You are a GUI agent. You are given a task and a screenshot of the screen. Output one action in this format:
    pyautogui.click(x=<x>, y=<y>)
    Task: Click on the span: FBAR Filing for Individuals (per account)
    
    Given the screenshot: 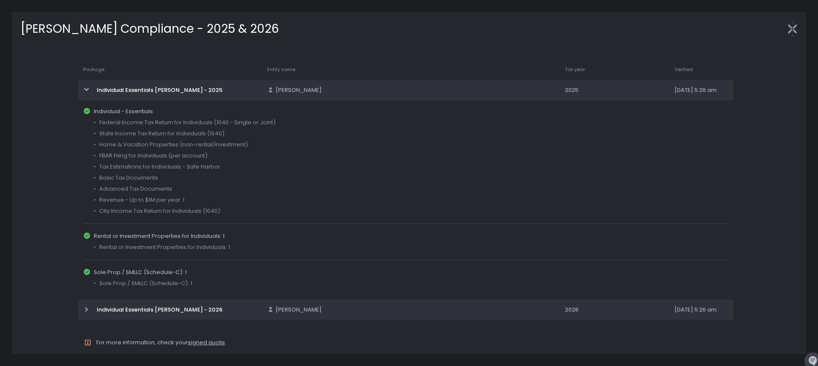 What is the action you would take?
    pyautogui.click(x=153, y=156)
    